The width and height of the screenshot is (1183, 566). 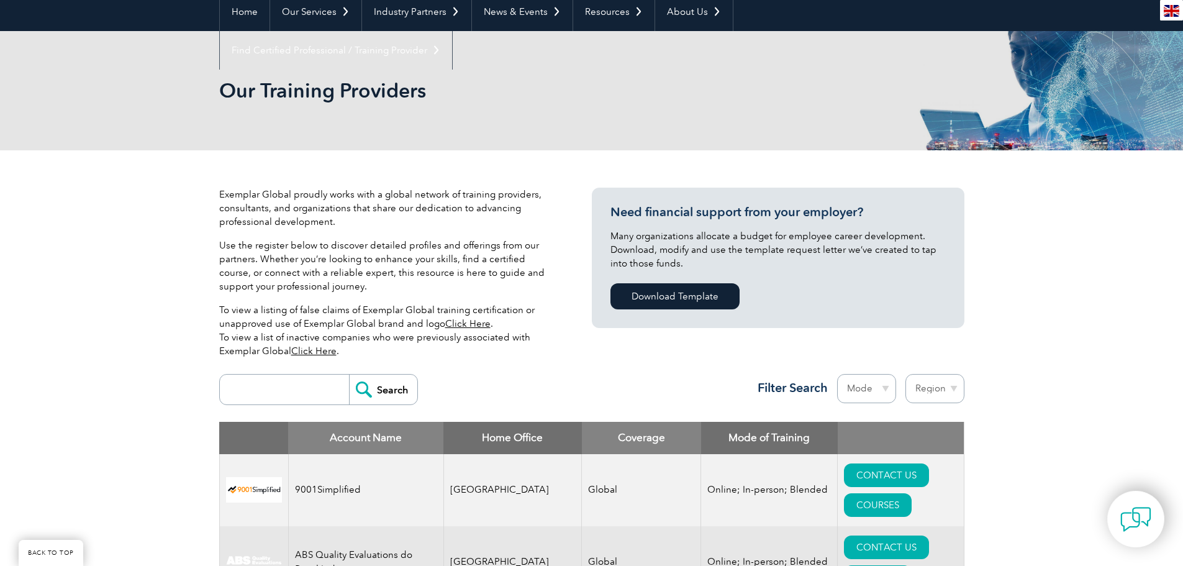 I want to click on h3: Filter Search, so click(x=789, y=388).